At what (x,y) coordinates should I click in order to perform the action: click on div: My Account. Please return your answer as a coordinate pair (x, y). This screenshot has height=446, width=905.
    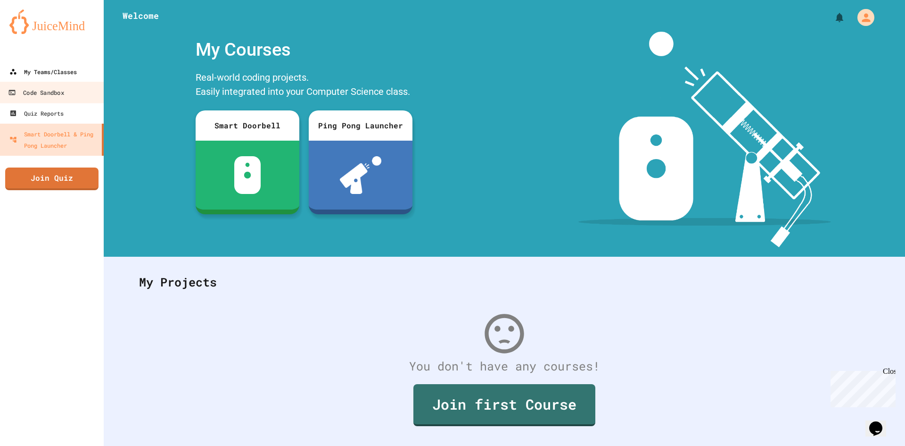
    Looking at the image, I should click on (862, 17).